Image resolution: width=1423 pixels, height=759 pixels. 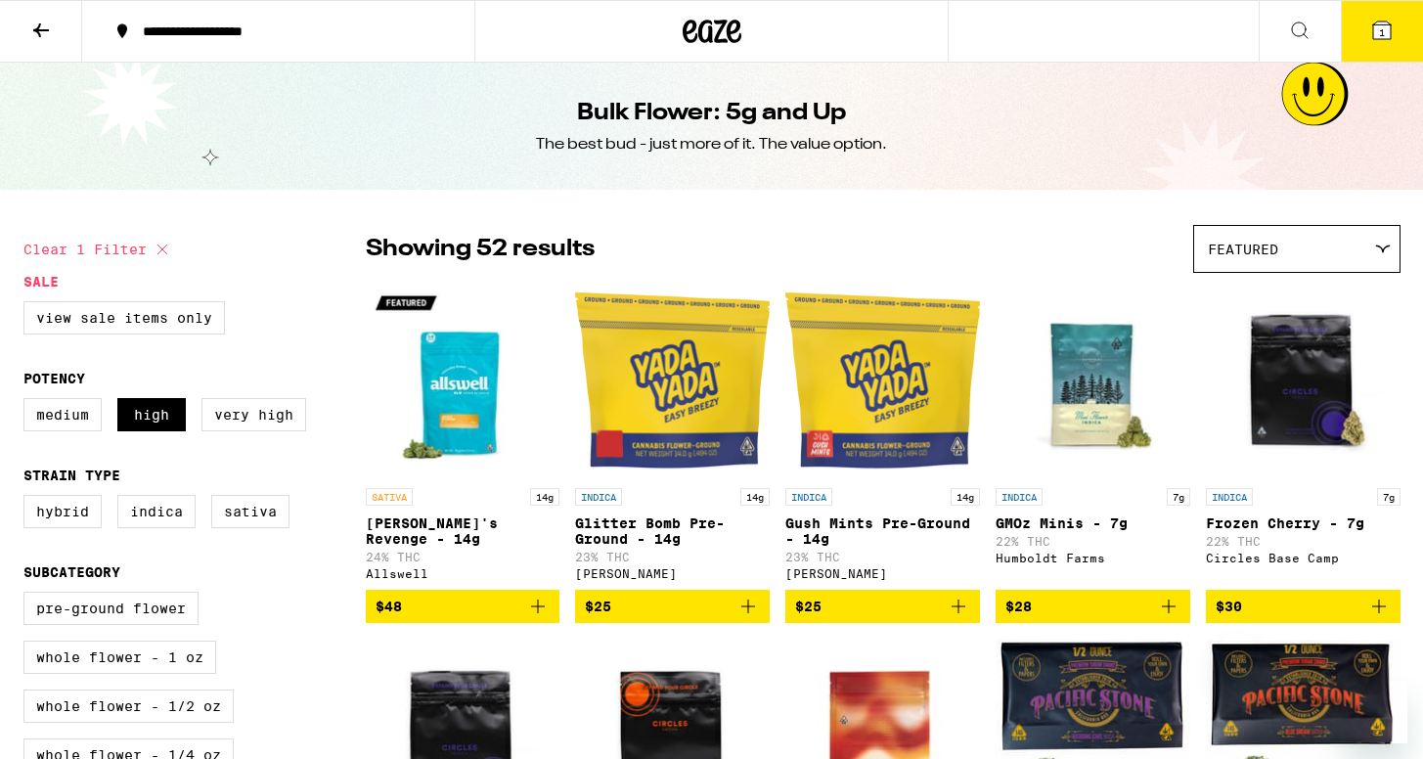 What do you see at coordinates (1092, 557) in the screenshot?
I see `div: Humboldt Farms` at bounding box center [1092, 557].